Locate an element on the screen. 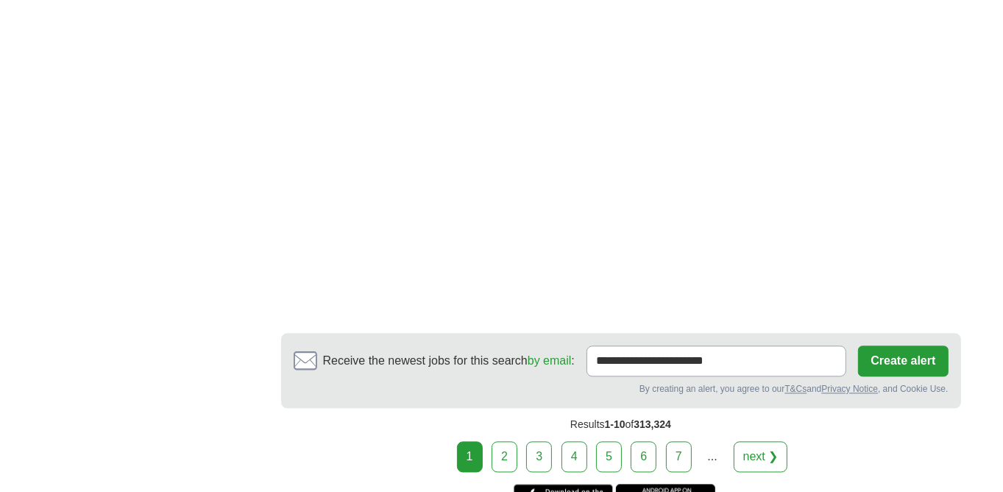  button: Create alert is located at coordinates (903, 361).